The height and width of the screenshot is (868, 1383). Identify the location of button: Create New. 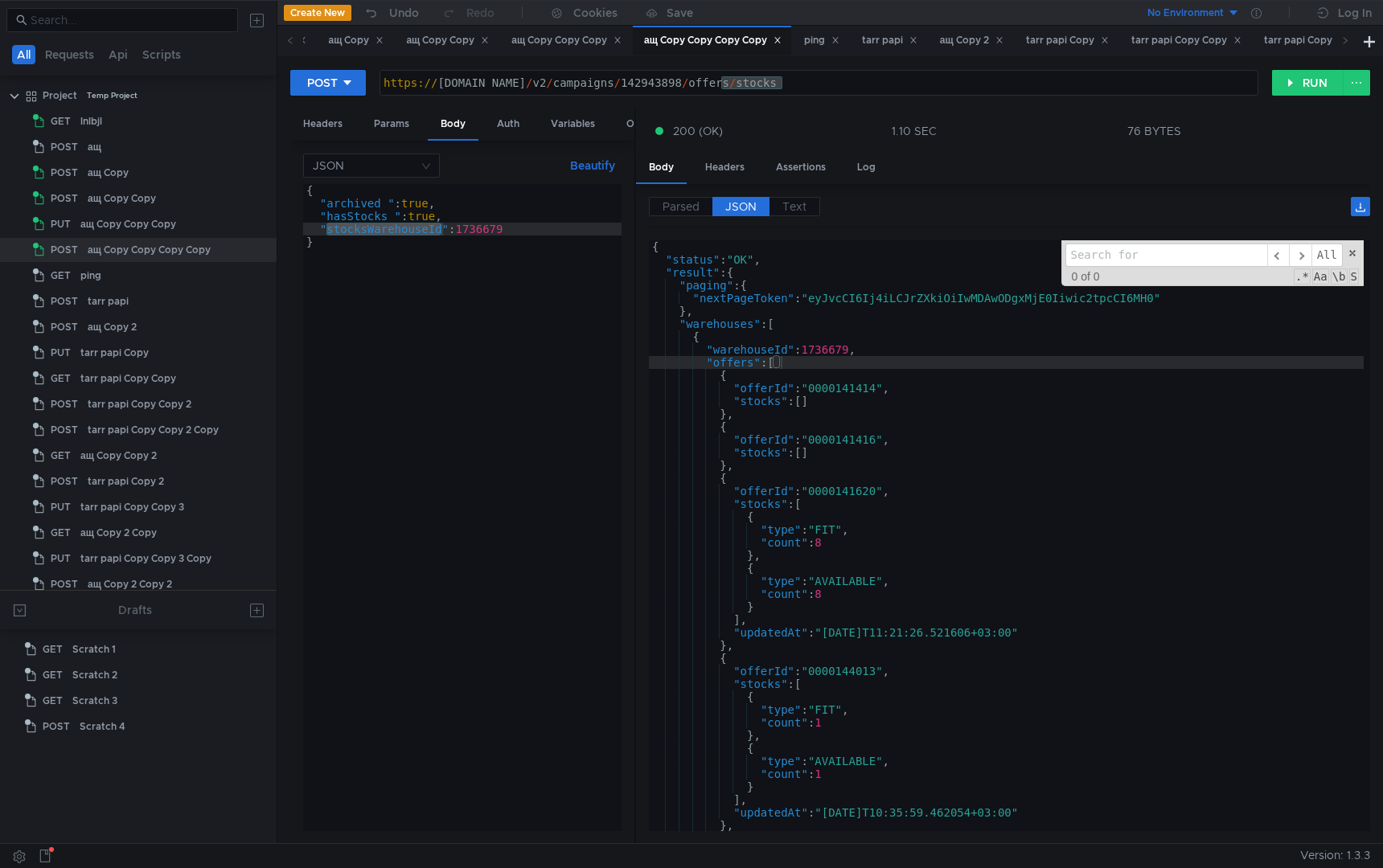
(318, 13).